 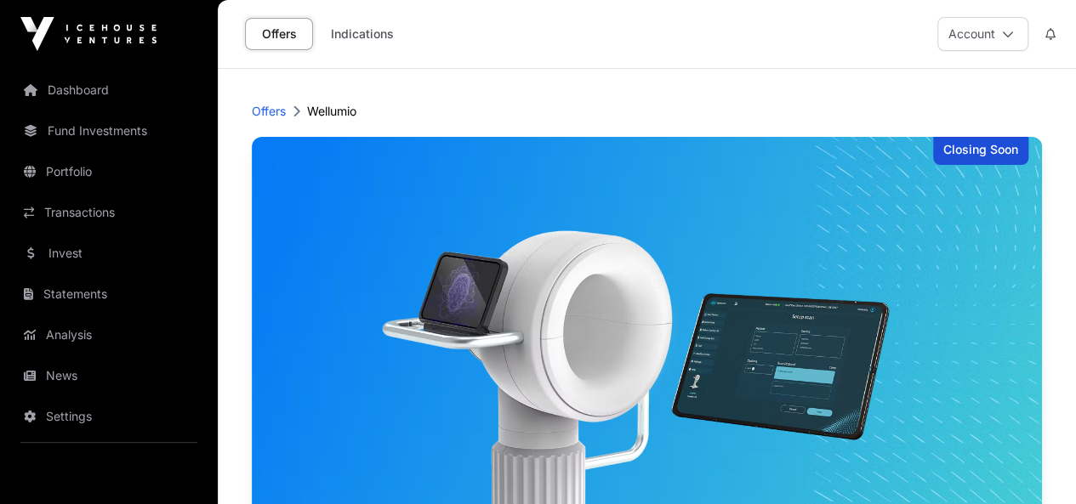 What do you see at coordinates (109, 335) in the screenshot?
I see `a: Analysis` at bounding box center [109, 335].